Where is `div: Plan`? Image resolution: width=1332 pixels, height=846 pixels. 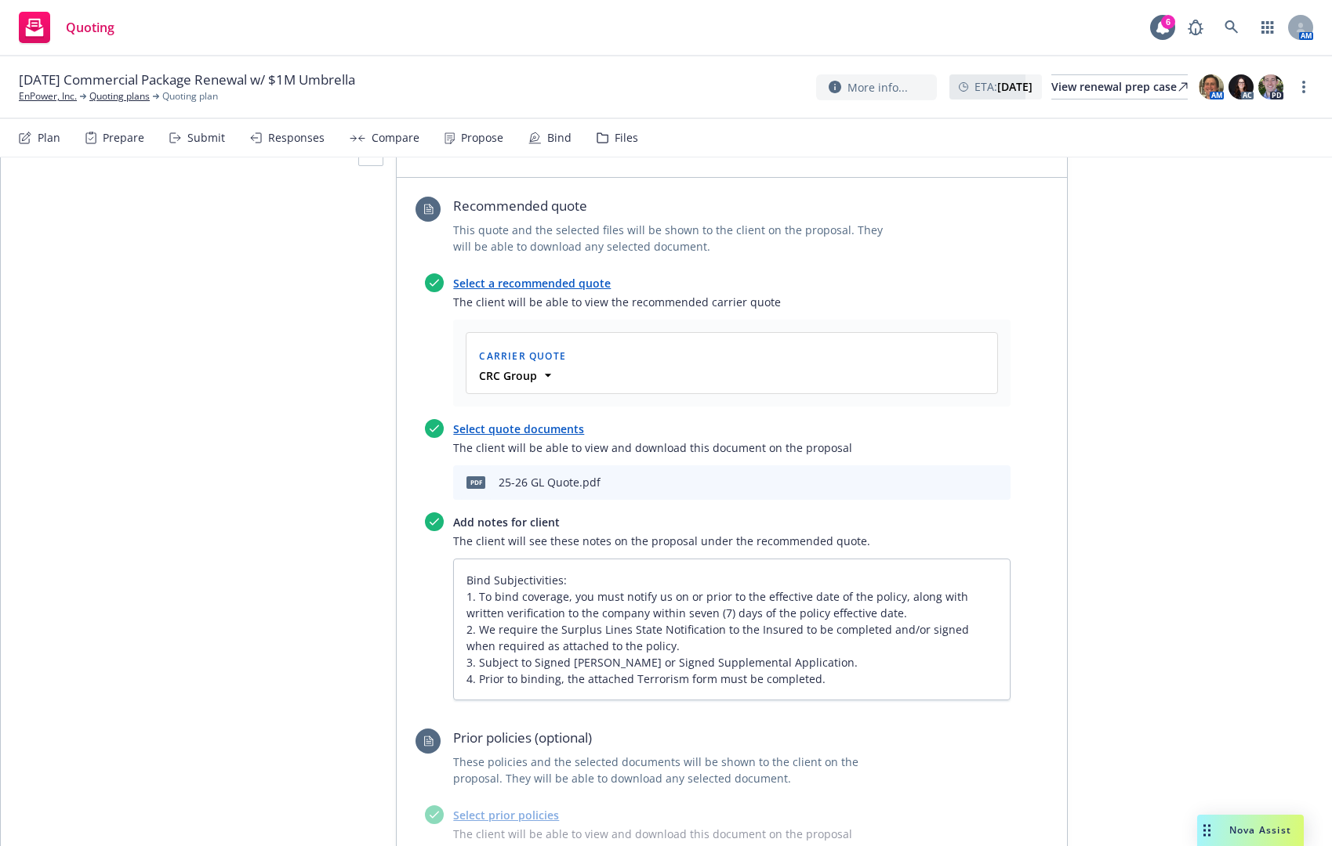 div: Plan is located at coordinates (49, 138).